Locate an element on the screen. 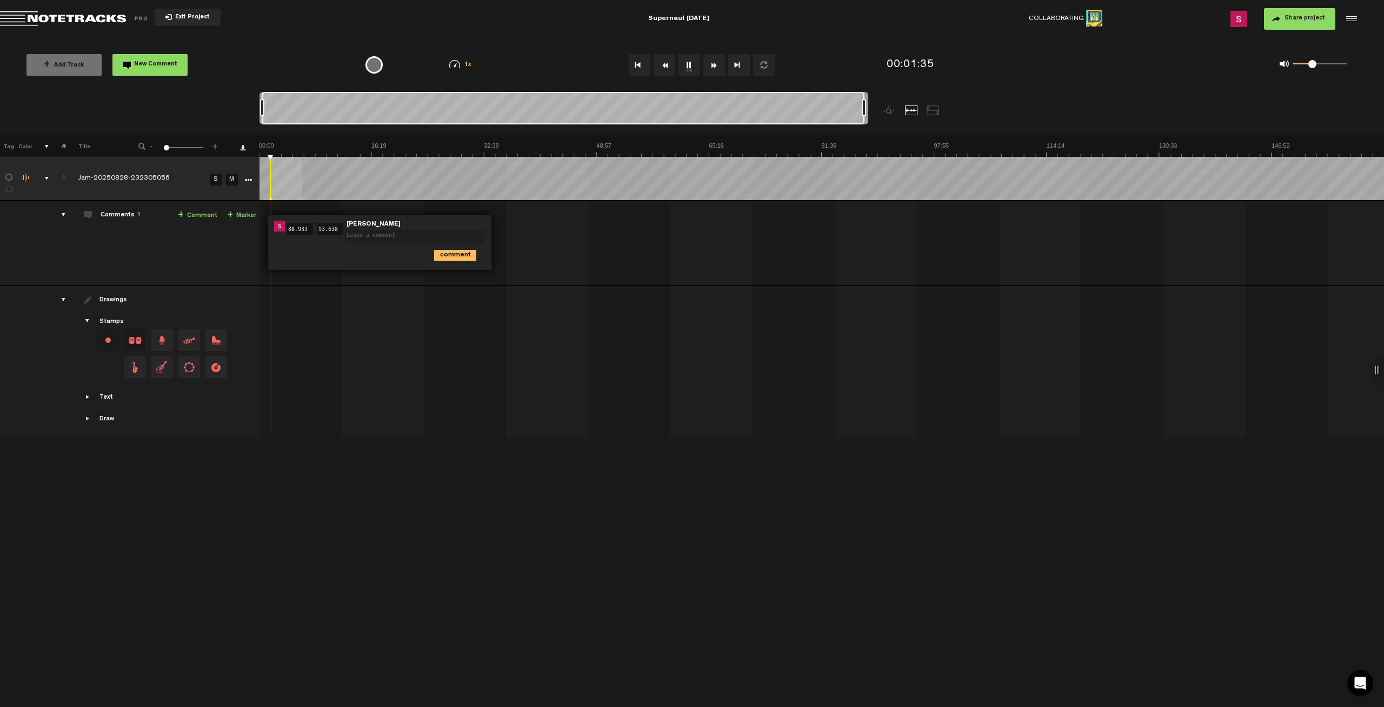 This screenshot has width=1384, height=707. span: Add Track is located at coordinates (64, 65).